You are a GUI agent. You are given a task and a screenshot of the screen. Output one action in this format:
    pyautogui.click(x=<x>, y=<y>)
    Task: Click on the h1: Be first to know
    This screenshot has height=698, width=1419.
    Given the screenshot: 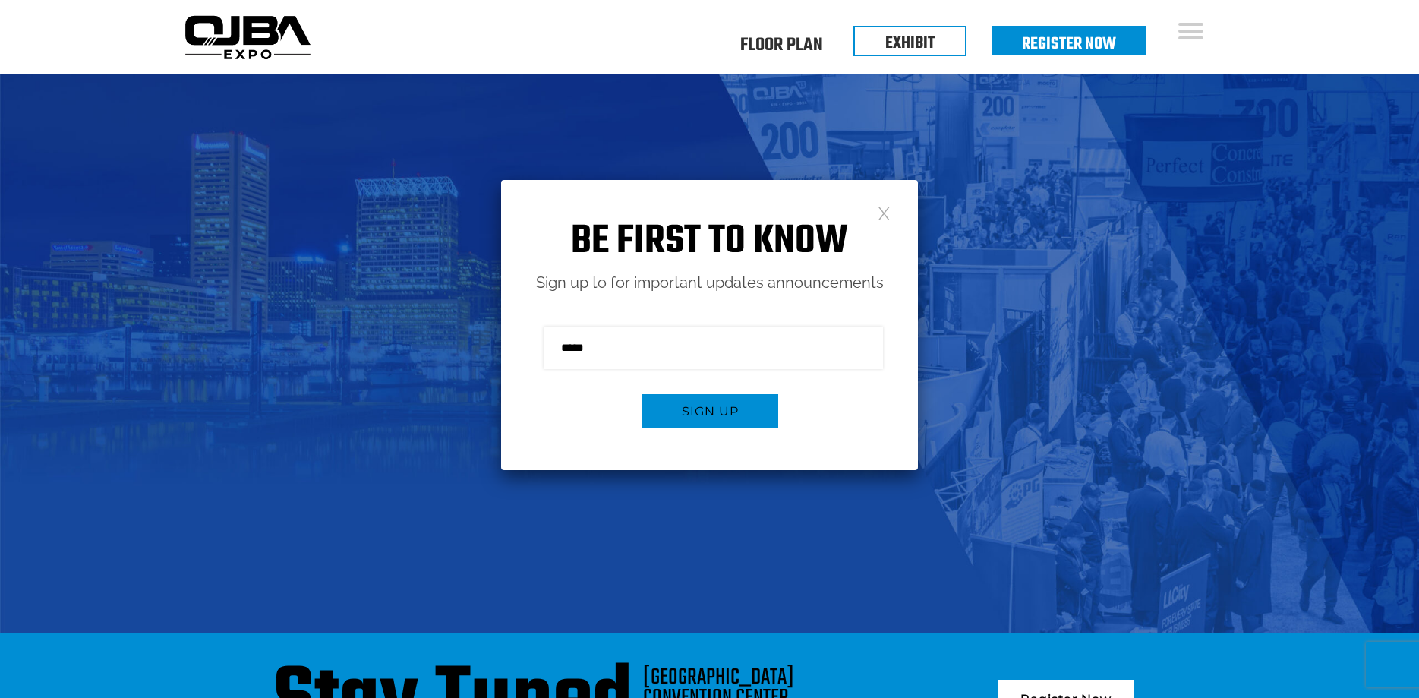 What is the action you would take?
    pyautogui.click(x=709, y=242)
    